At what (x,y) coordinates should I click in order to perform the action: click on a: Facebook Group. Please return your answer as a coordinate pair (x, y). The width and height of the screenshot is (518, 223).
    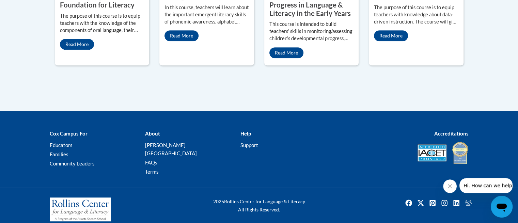
    Looking at the image, I should click on (469, 203).